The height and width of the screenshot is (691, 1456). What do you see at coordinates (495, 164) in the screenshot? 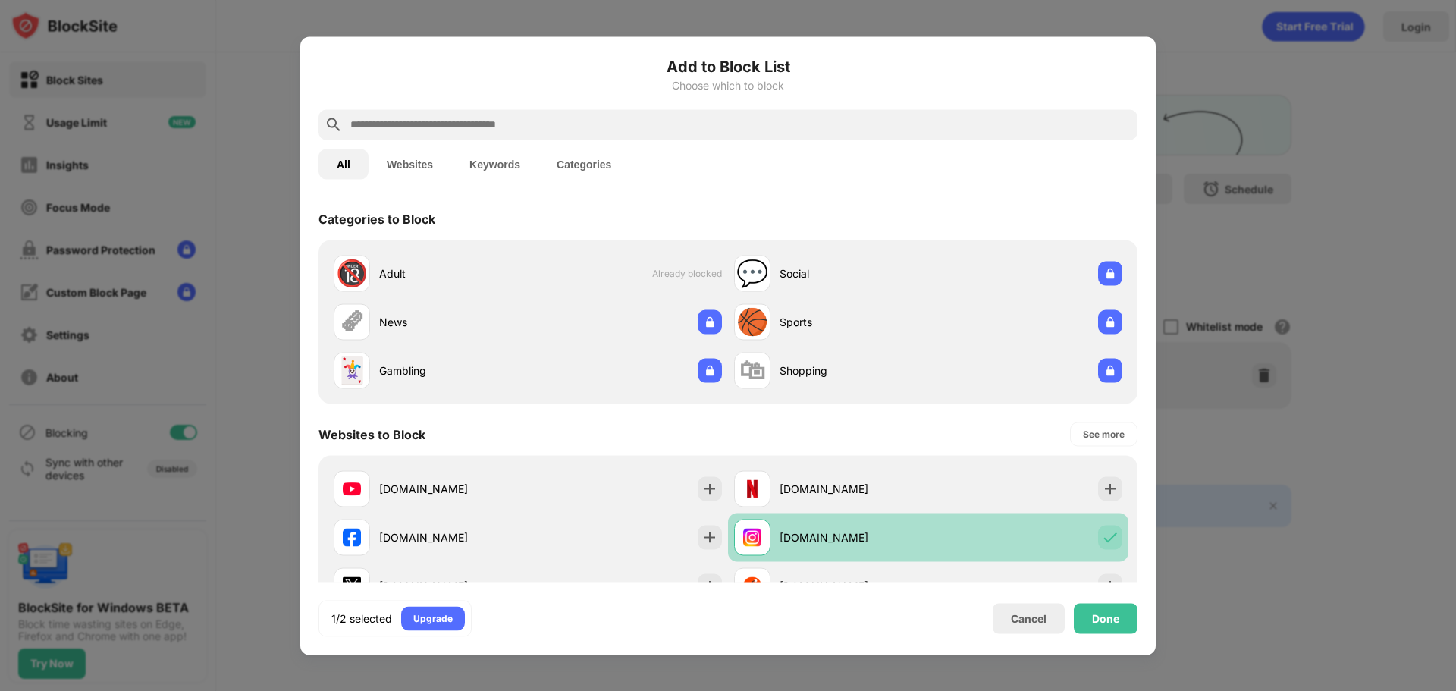
I see `button: Keywords` at bounding box center [495, 164].